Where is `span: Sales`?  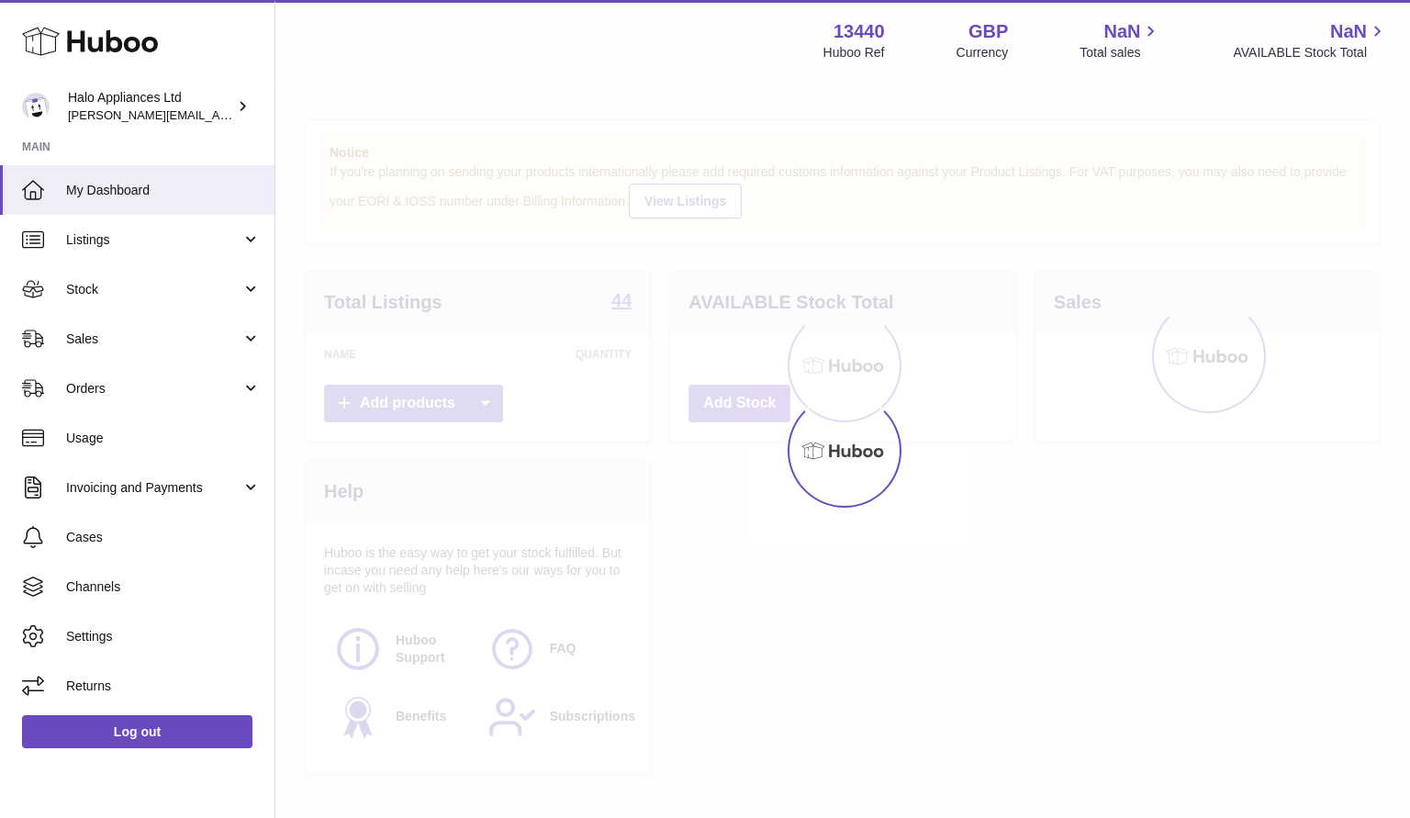 span: Sales is located at coordinates (153, 339).